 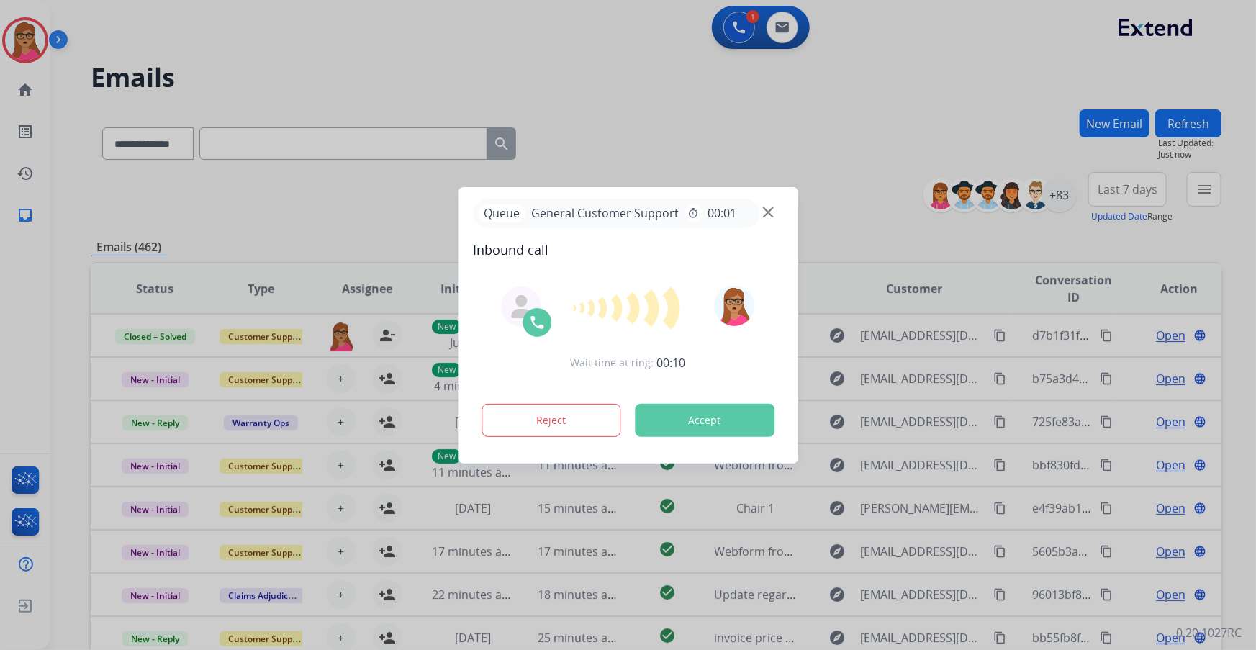 I want to click on button: Accept, so click(x=705, y=420).